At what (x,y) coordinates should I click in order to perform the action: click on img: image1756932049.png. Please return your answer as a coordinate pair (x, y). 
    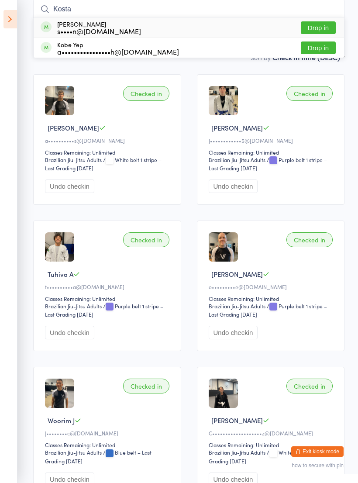
    Looking at the image, I should click on (223, 393).